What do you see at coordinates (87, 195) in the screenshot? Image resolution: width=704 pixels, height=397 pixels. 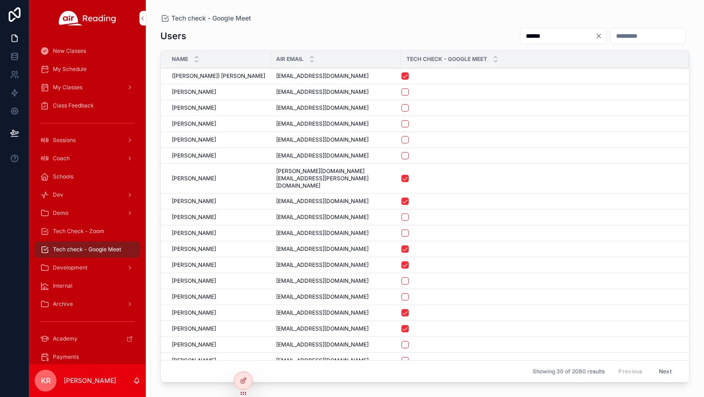 I see `a: Dev` at bounding box center [87, 195].